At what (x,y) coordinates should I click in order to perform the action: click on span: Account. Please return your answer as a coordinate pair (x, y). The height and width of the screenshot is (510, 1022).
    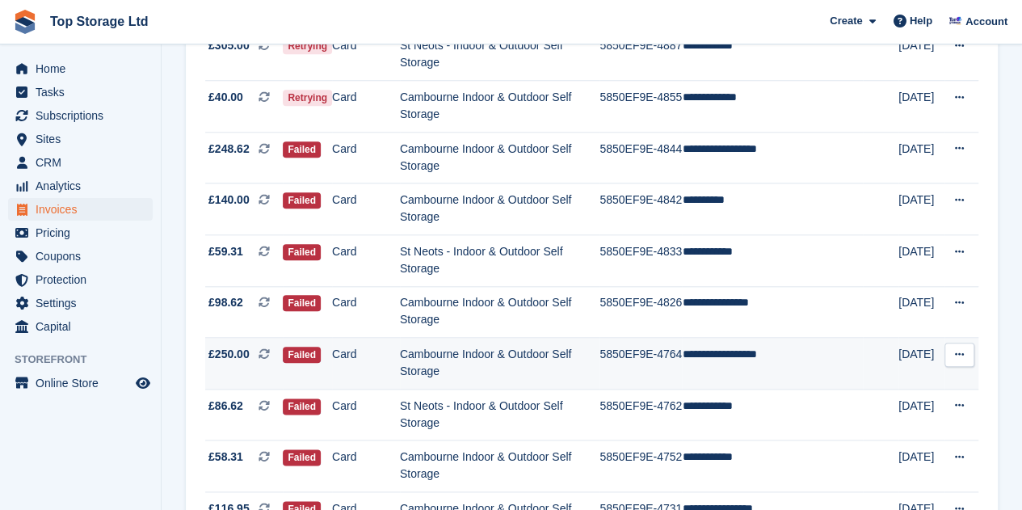
    Looking at the image, I should click on (986, 22).